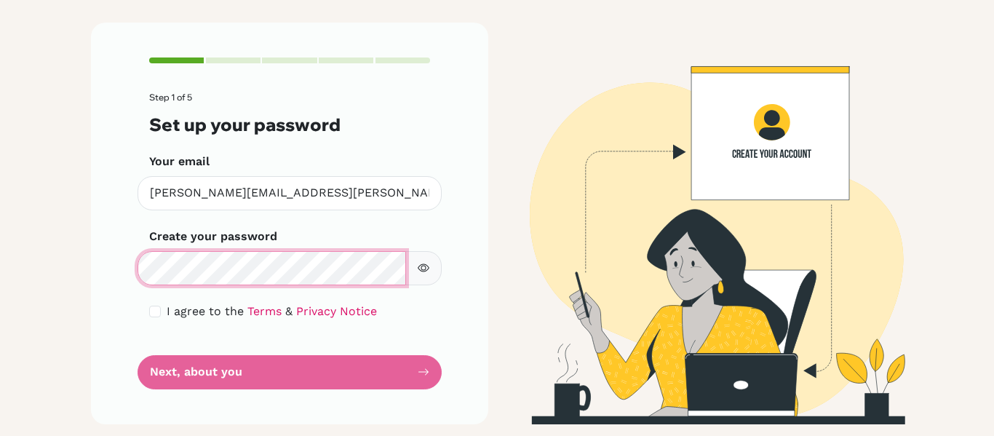 The width and height of the screenshot is (994, 436). Describe the element at coordinates (290, 193) in the screenshot. I see `input: Insert your email*` at that location.